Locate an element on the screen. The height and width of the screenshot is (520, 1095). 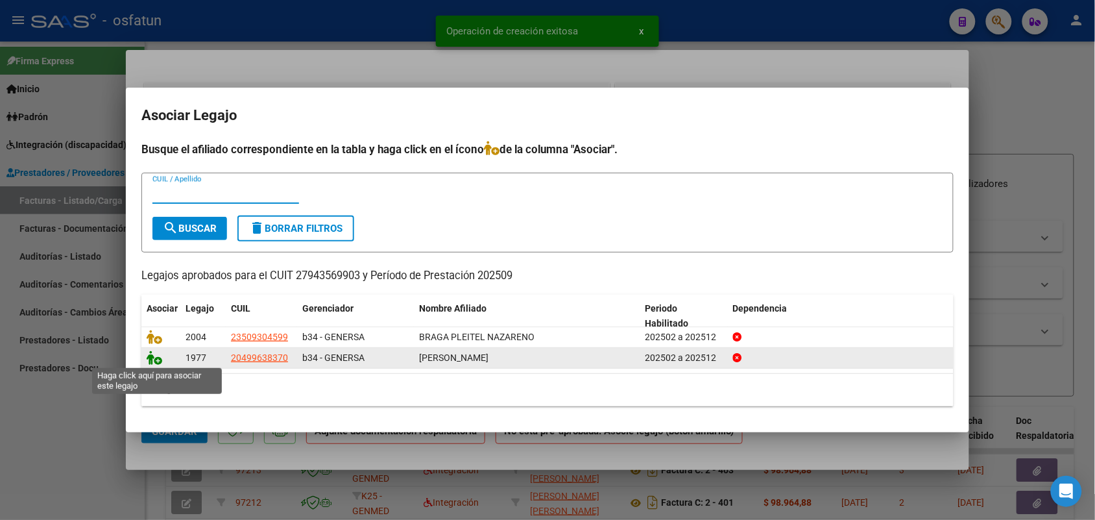
datatable-header-cell: Gerenciador is located at coordinates (355, 316).